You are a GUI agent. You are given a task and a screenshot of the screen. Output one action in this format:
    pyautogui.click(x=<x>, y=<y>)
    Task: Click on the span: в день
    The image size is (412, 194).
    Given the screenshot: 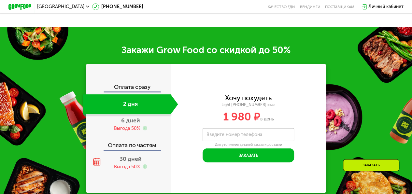 What is the action you would take?
    pyautogui.click(x=267, y=119)
    